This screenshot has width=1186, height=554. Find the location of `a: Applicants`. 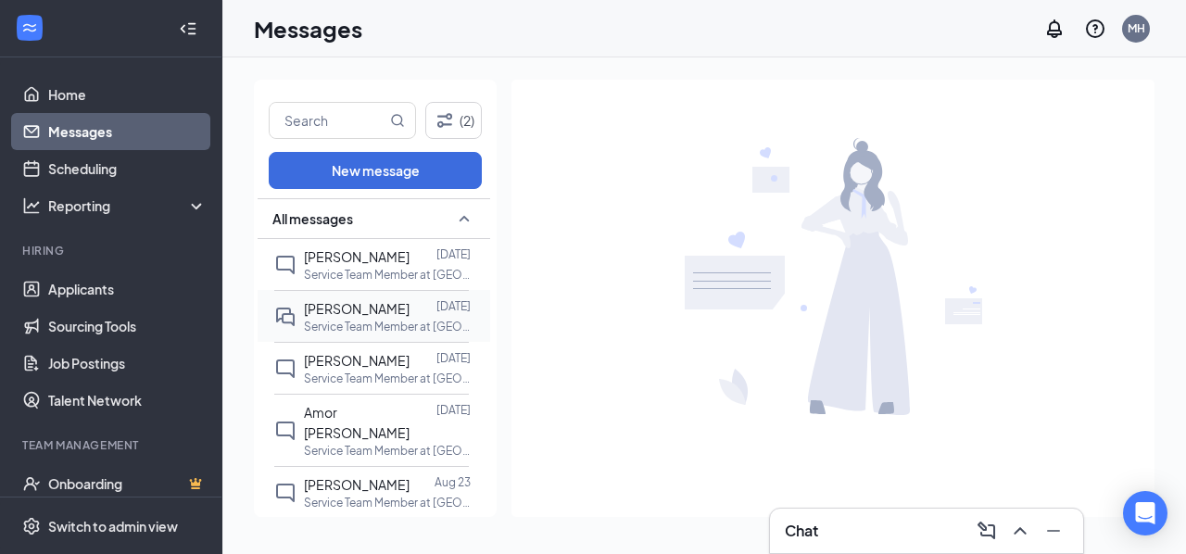

a: Applicants is located at coordinates (127, 289).